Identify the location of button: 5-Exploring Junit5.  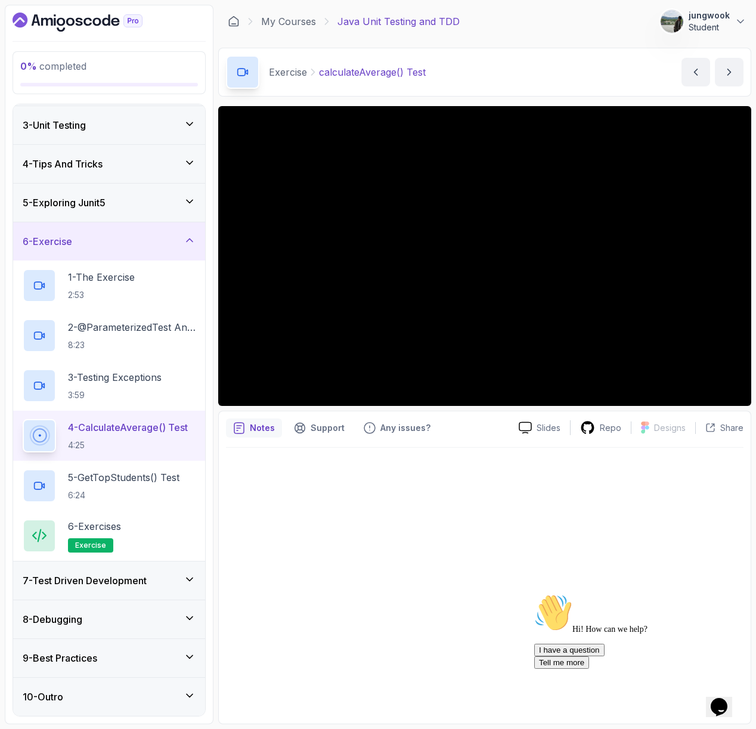
(109, 203).